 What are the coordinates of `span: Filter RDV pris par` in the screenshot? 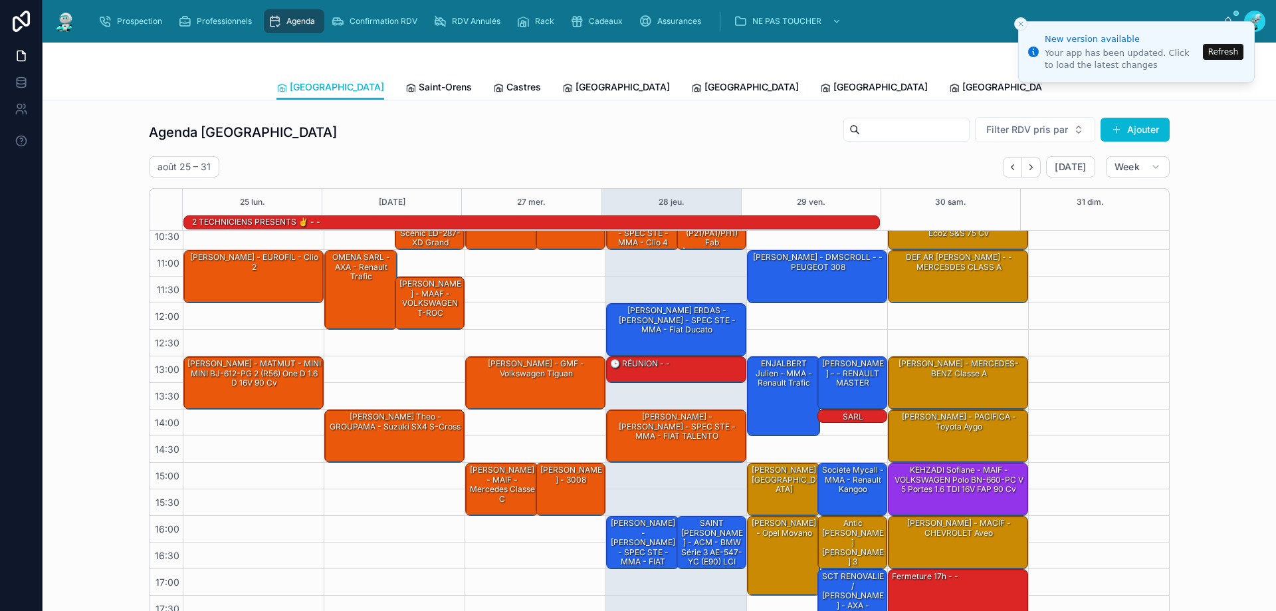 It's located at (1026, 130).